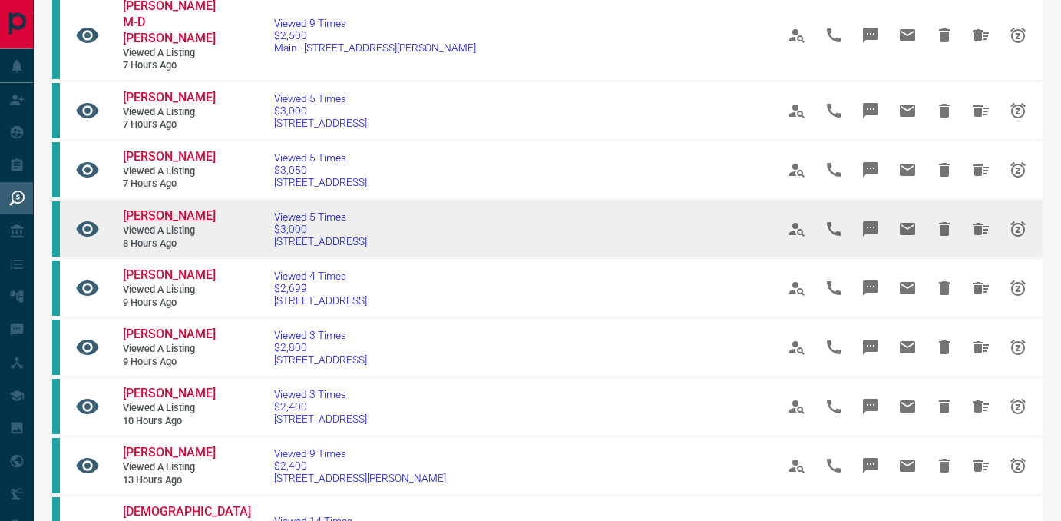 This screenshot has height=521, width=1061. What do you see at coordinates (169, 421) in the screenshot?
I see `span: 10 hours ago` at bounding box center [169, 421].